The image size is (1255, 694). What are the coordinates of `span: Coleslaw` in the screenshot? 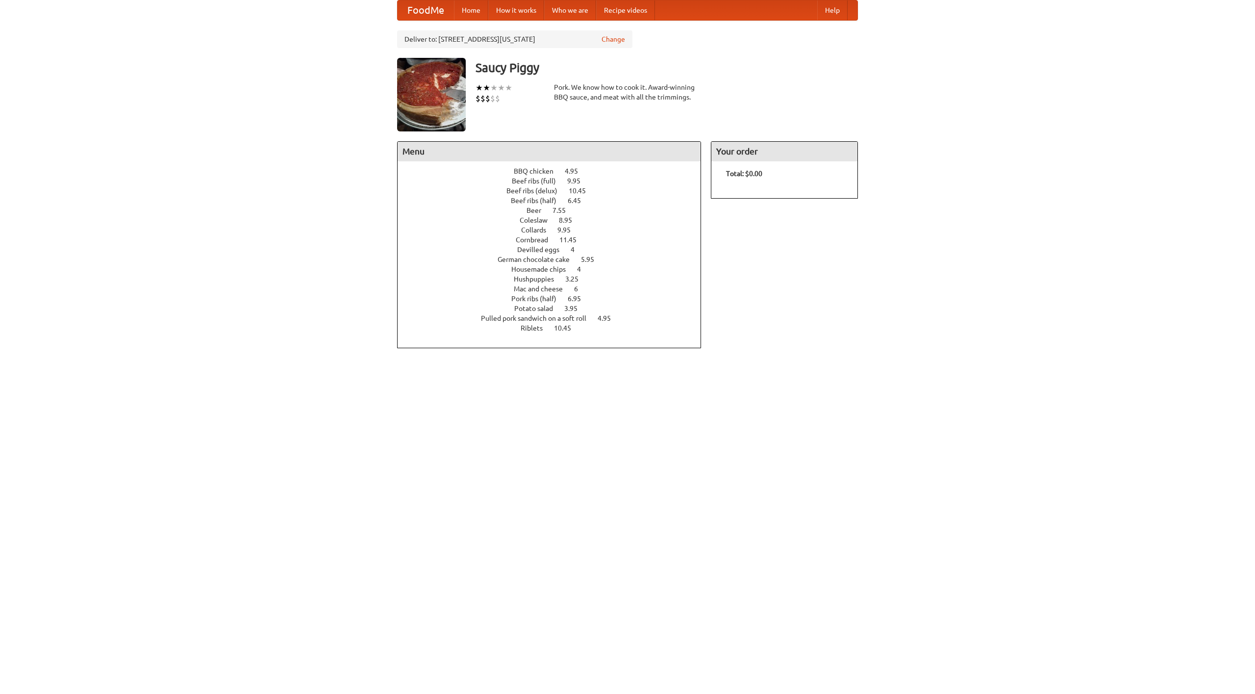 It's located at (538, 220).